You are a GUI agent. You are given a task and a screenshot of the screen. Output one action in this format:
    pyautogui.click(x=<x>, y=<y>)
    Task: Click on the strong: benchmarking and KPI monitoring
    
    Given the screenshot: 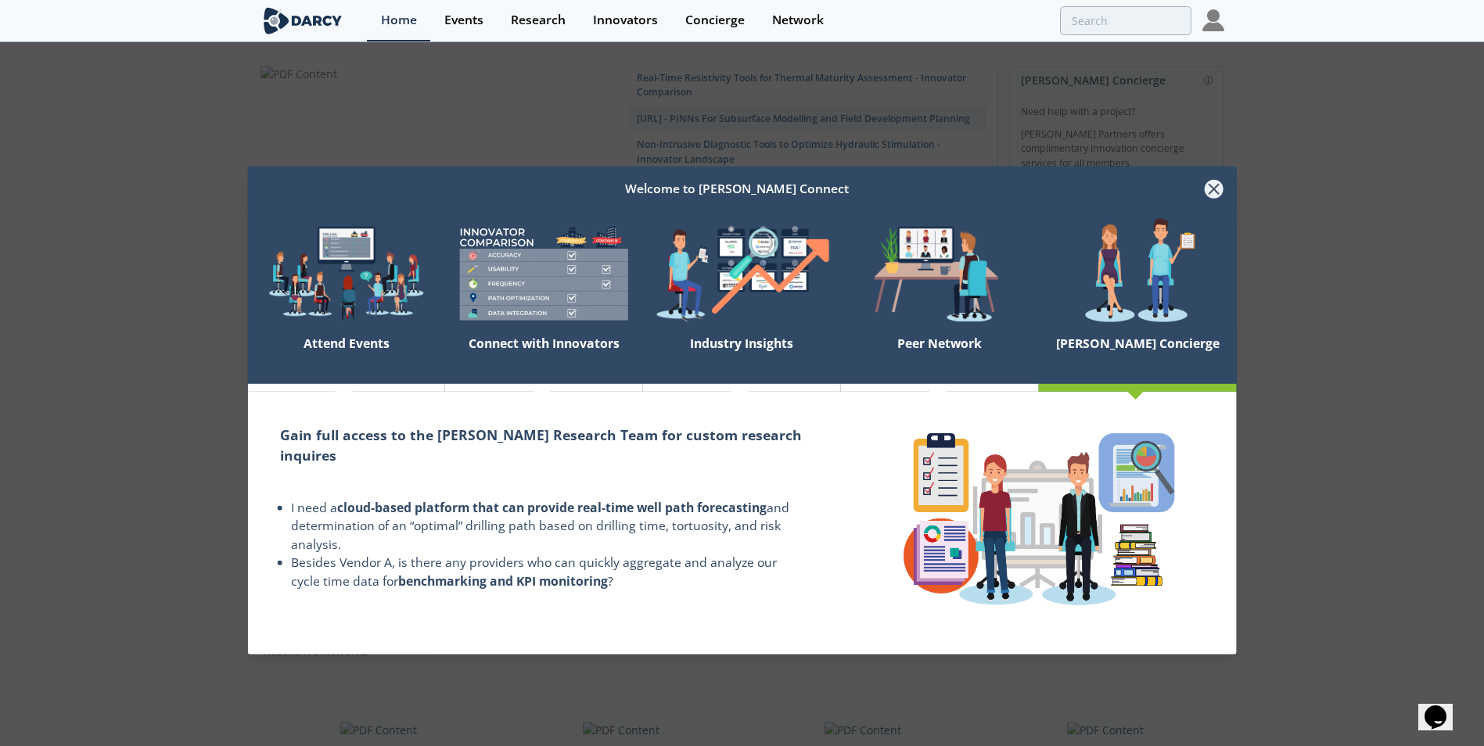 What is the action you would take?
    pyautogui.click(x=503, y=581)
    